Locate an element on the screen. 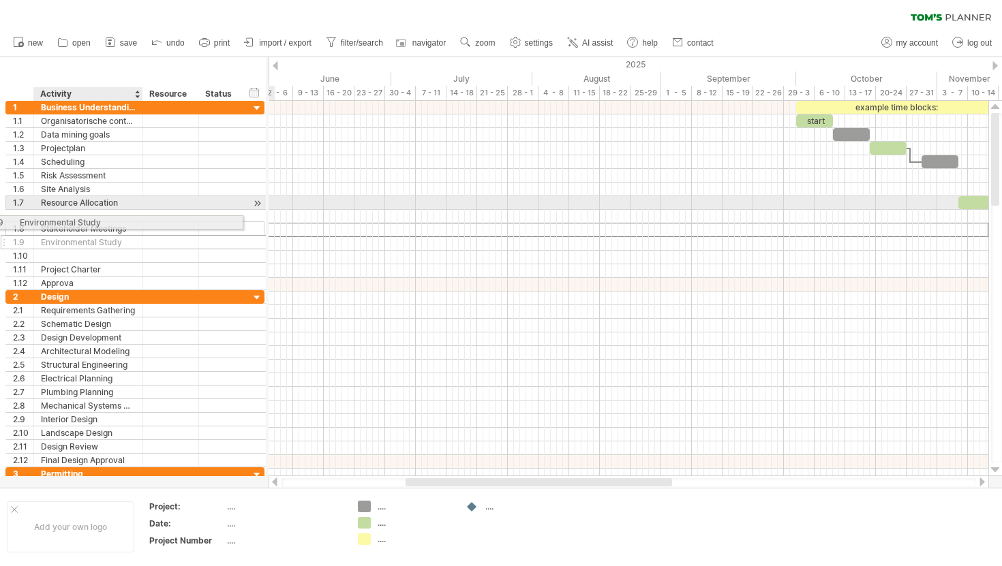 This screenshot has height=566, width=1002. span: open is located at coordinates (81, 43).